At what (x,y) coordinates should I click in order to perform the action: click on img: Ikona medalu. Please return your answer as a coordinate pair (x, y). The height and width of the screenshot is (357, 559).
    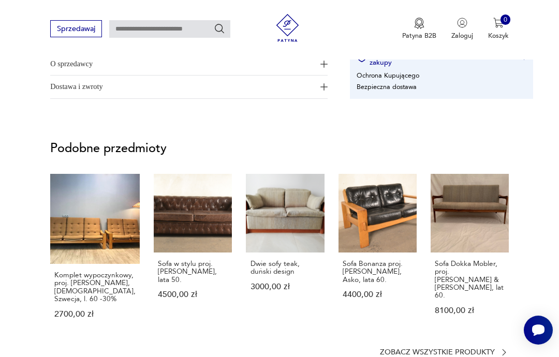
    Looking at the image, I should click on (419, 23).